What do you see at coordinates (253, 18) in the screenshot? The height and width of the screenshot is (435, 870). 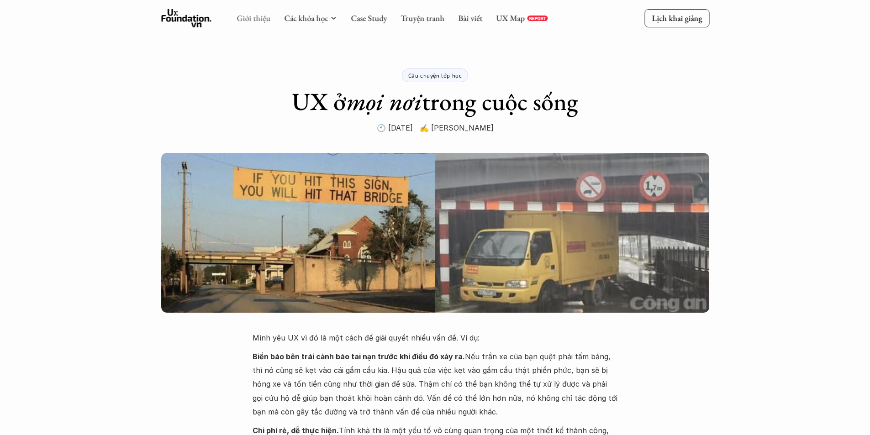 I see `a: Giới thiệu` at bounding box center [253, 18].